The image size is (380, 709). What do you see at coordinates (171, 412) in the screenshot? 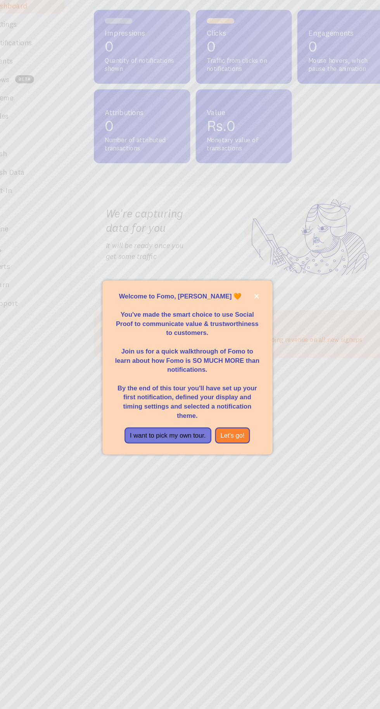
I see `button: I want to pick my own tour.` at bounding box center [171, 412].